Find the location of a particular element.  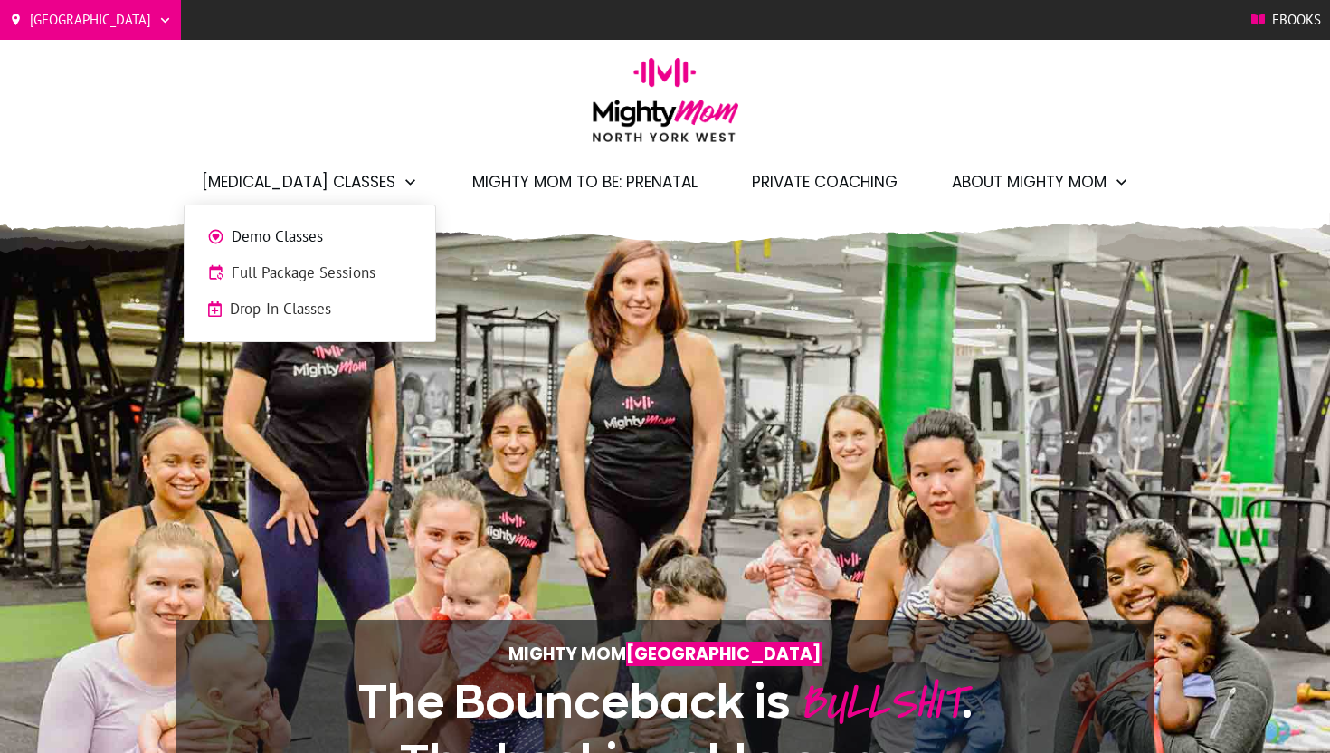

span: BULLSHIT is located at coordinates (880, 702).